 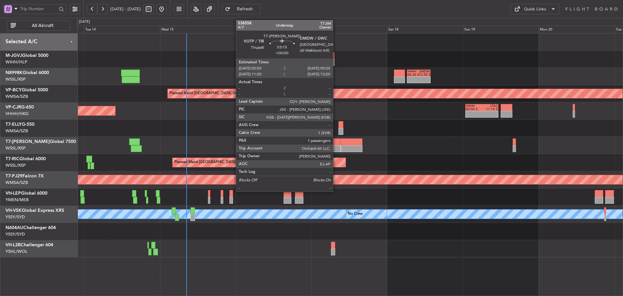 I want to click on a: T7-RICGlobal 6000, so click(x=26, y=159).